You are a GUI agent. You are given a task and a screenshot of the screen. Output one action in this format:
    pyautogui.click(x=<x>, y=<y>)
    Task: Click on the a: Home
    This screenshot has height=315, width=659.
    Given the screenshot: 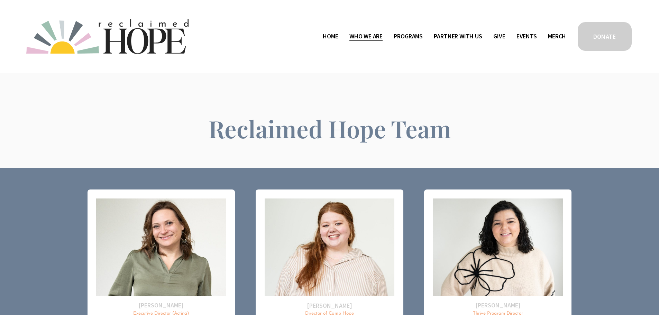 What is the action you would take?
    pyautogui.click(x=331, y=37)
    